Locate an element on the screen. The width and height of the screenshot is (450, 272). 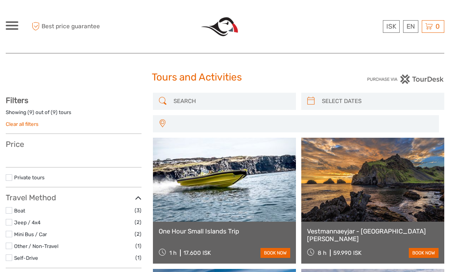
span: ISK is located at coordinates (391, 26).